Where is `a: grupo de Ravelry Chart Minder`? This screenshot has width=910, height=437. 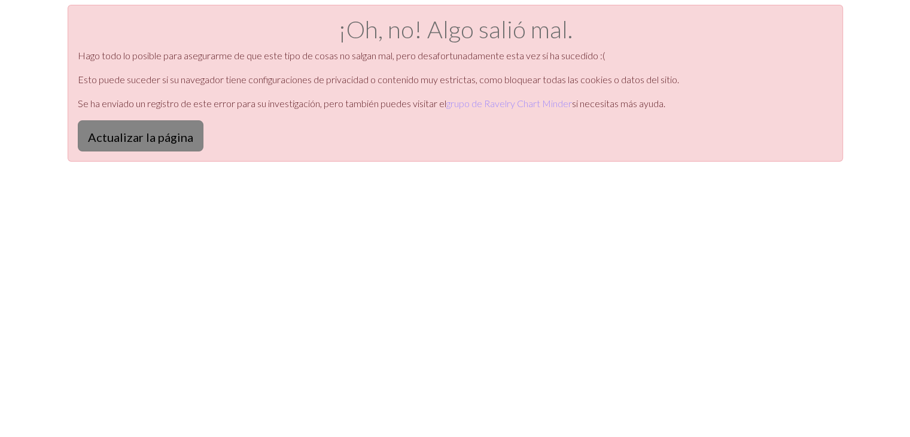 a: grupo de Ravelry Chart Minder is located at coordinates (509, 103).